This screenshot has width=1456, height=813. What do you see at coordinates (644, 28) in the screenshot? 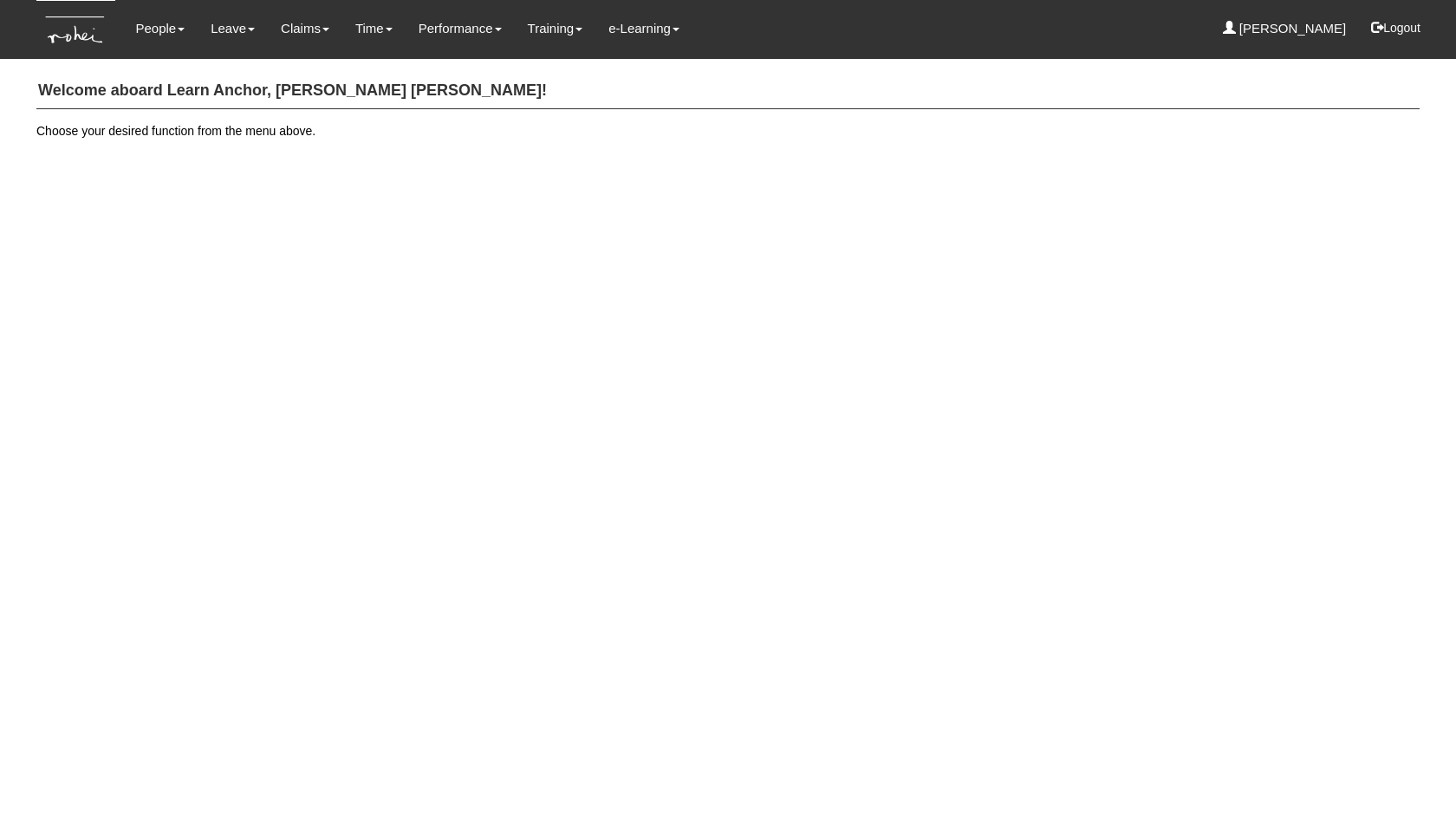
I see `a: e-Learning` at bounding box center [644, 28].